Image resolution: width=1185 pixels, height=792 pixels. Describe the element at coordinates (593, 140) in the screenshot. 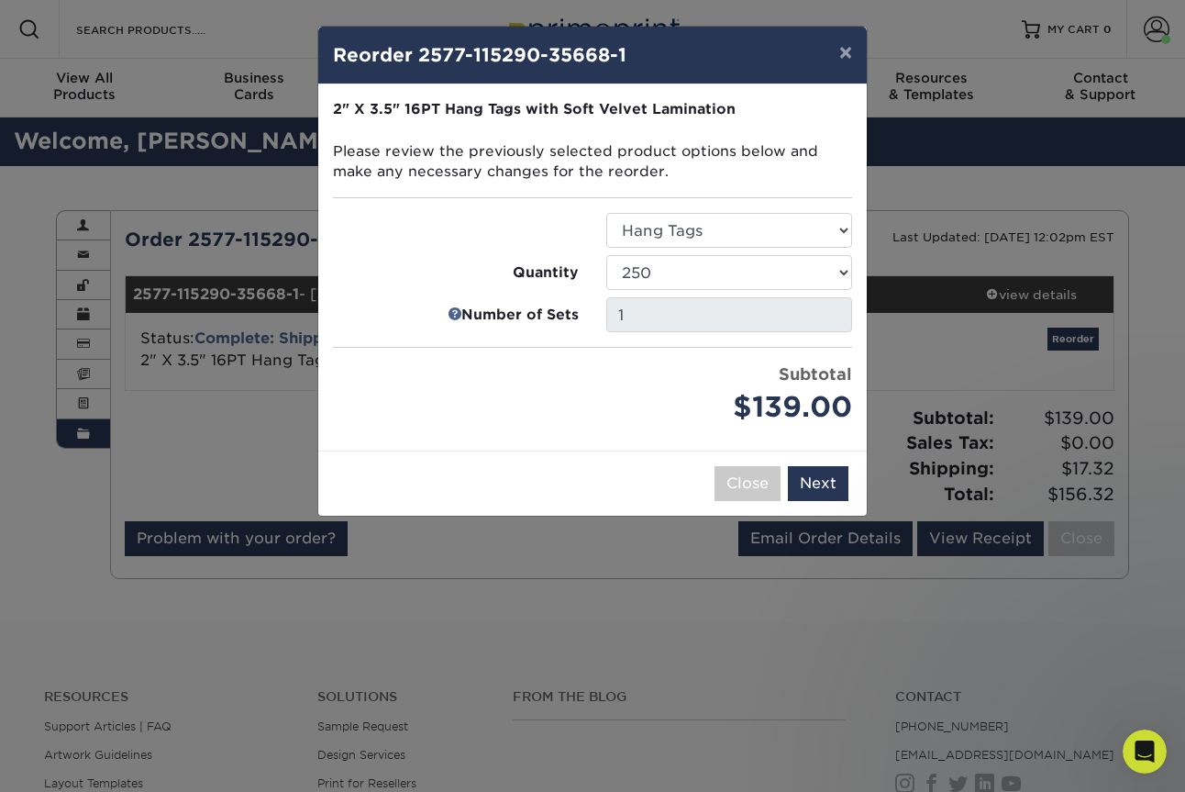

I see `p: Please review the previously selected product options below and make any necessary changes for th...` at that location.